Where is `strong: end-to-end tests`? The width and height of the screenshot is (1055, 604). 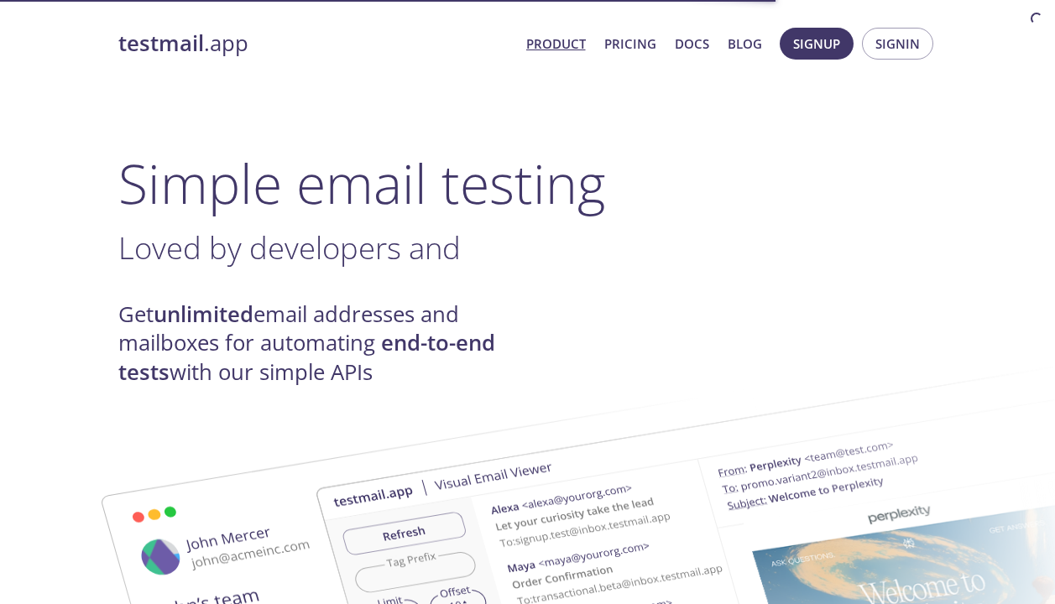 strong: end-to-end tests is located at coordinates (306, 357).